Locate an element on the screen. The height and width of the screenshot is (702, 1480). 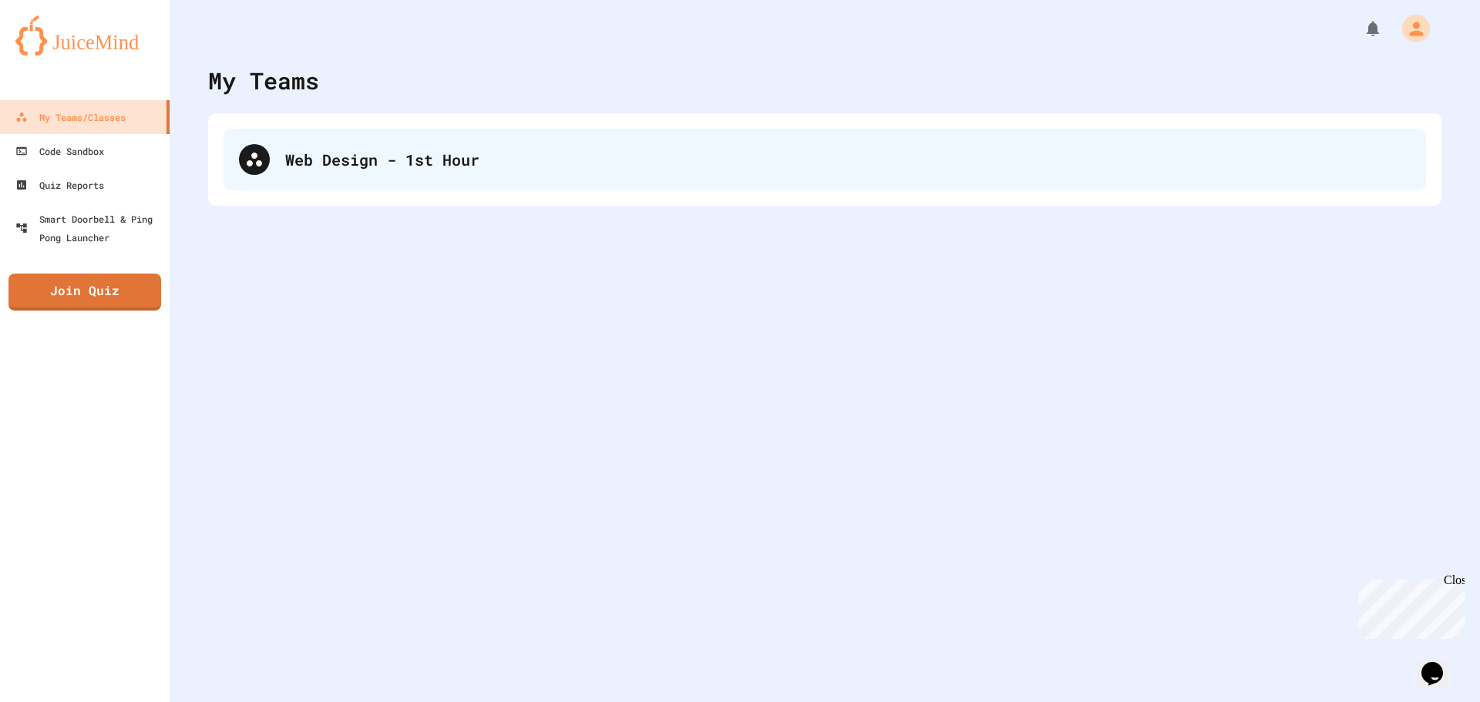
a: Join Quiz is located at coordinates (85, 292).